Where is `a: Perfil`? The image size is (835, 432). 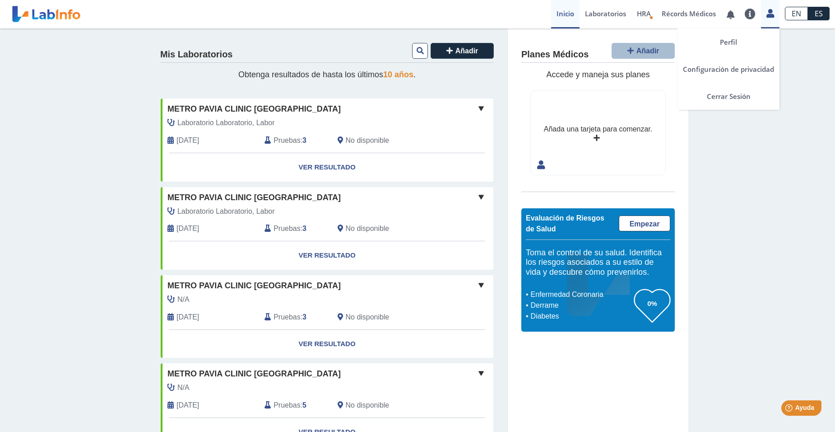 a: Perfil is located at coordinates (729, 42).